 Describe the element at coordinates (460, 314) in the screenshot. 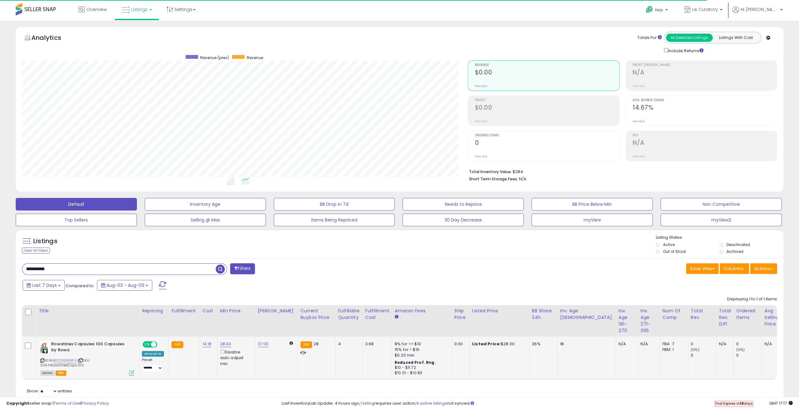

I see `div: Ship Price` at that location.